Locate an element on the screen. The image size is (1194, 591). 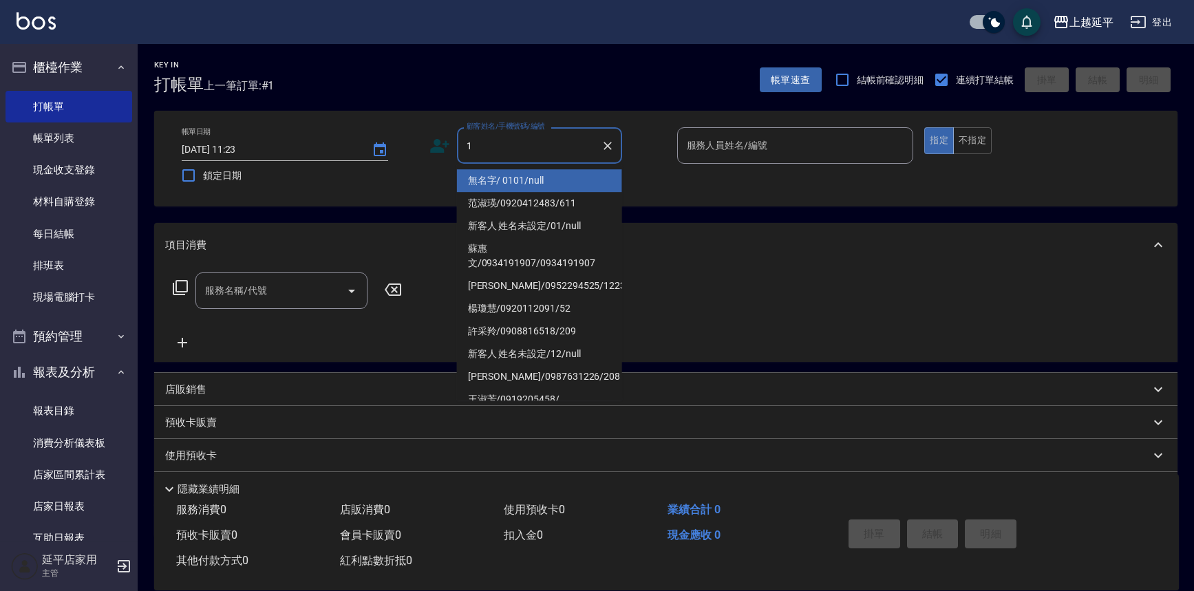
li: 范淑瑛/0920412483/611 is located at coordinates (540, 203).